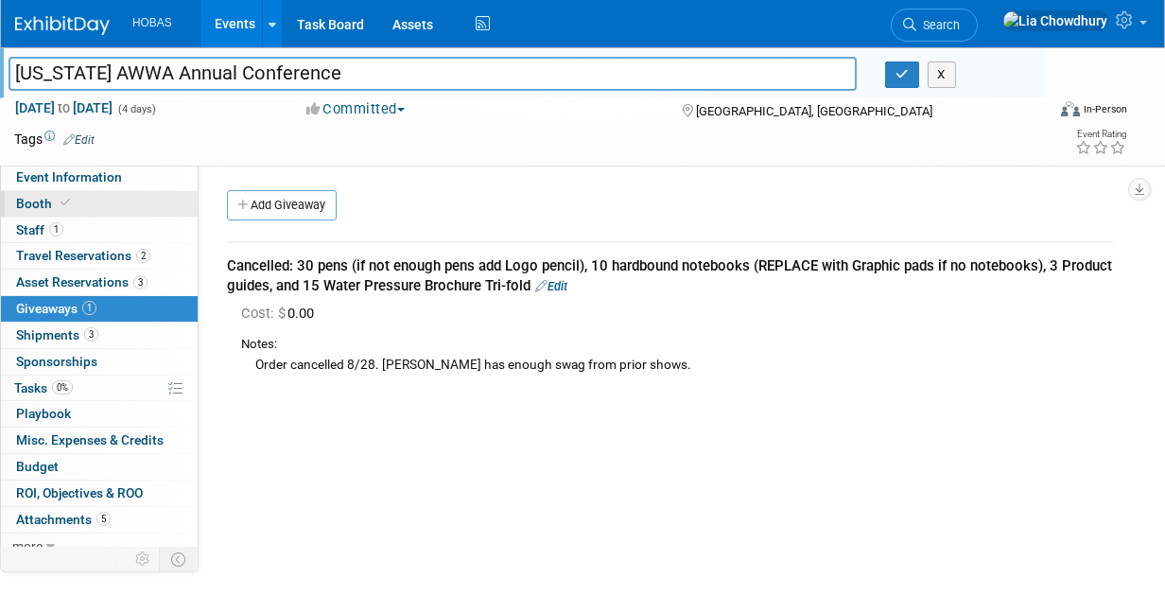 This screenshot has width=1165, height=596. Describe the element at coordinates (934, 25) in the screenshot. I see `a: Search` at that location.